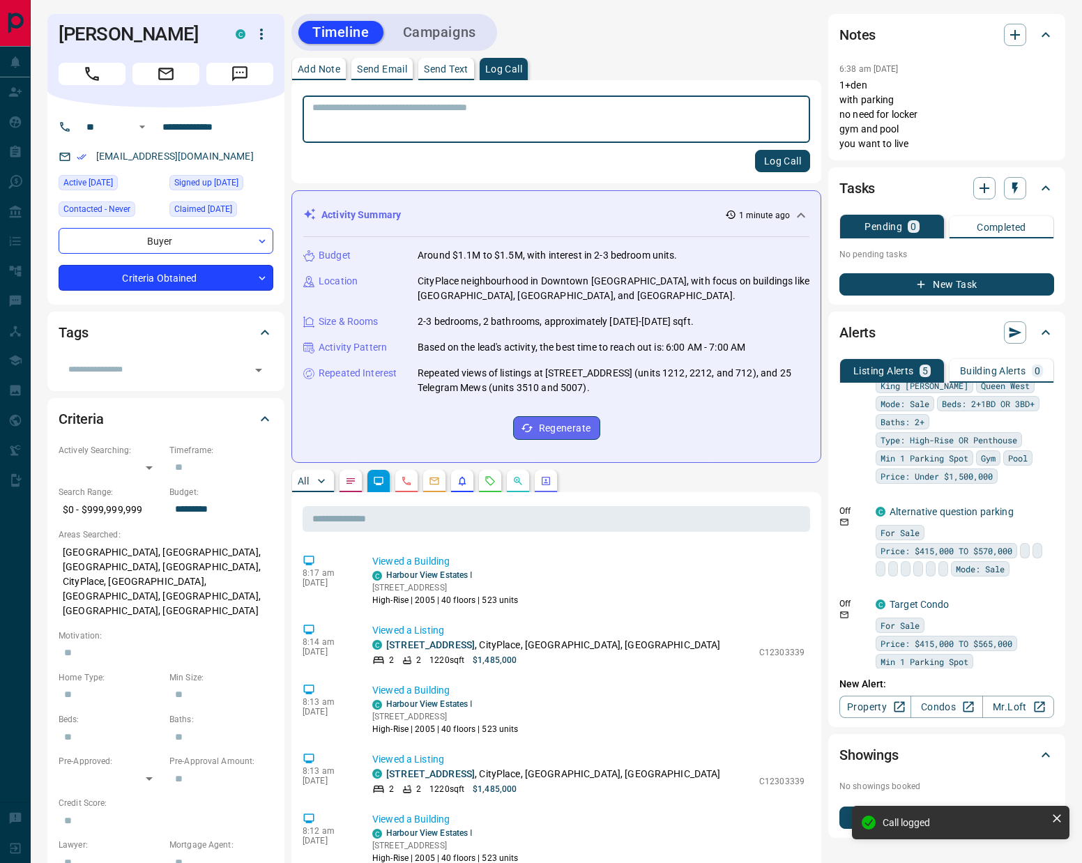  I want to click on p: Search Range:, so click(110, 492).